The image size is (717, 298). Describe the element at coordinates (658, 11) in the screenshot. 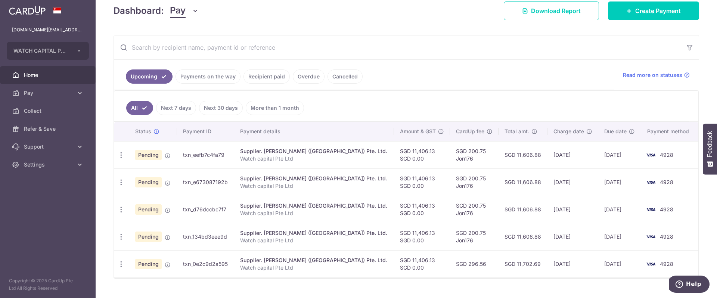

I see `span: Create Payment` at that location.